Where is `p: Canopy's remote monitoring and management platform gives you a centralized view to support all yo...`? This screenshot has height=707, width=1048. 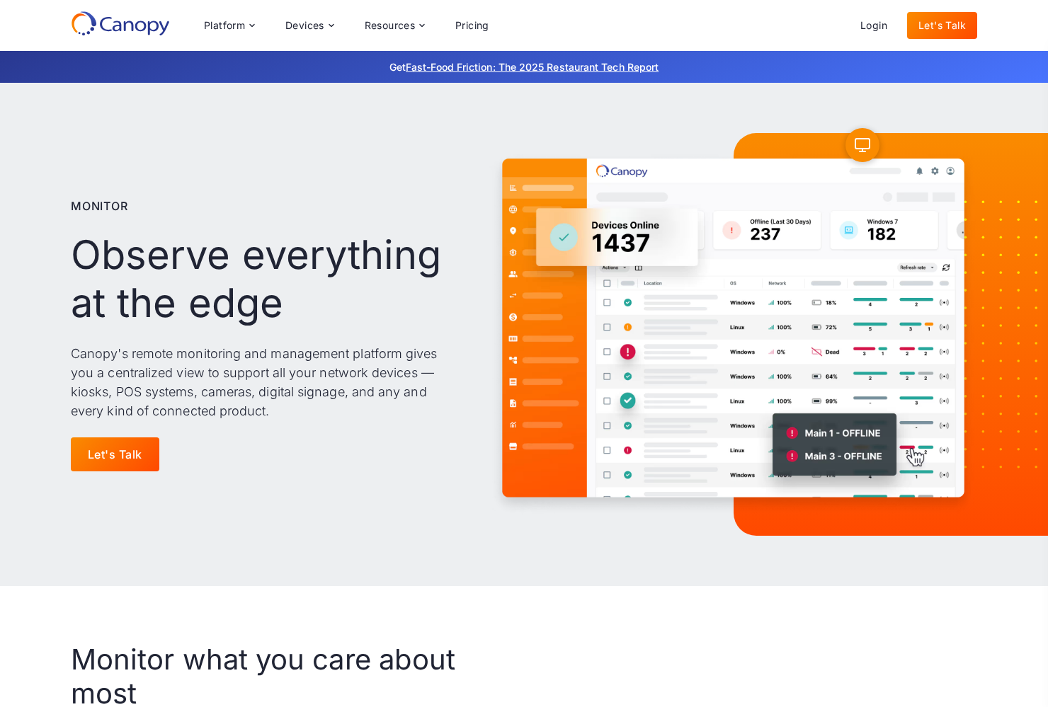
p: Canopy's remote monitoring and management platform gives you a centralized view to support all yo... is located at coordinates (266, 382).